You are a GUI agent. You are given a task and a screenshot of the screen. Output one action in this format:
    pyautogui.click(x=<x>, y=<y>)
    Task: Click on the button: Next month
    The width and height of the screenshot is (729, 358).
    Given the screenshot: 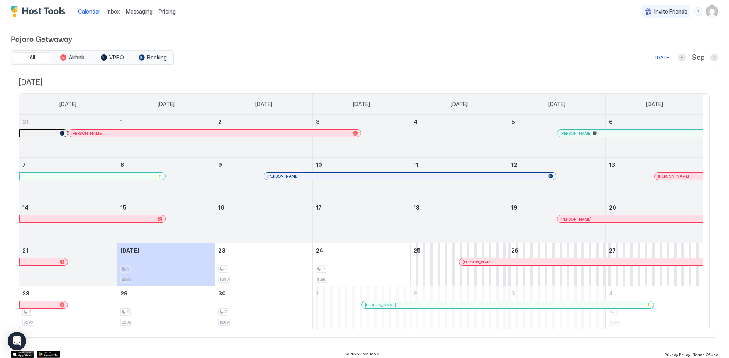 What is the action you would take?
    pyautogui.click(x=714, y=58)
    